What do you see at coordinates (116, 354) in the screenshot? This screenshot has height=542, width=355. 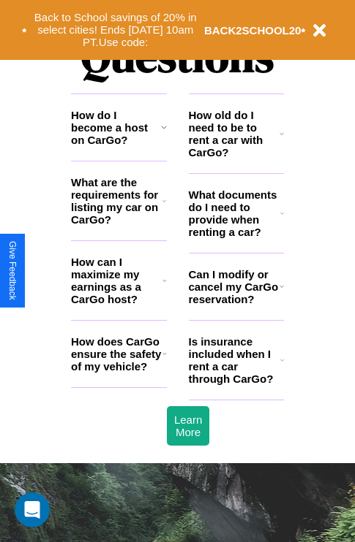 I see `h3: How does CarGo ensure the safety of my vehicle?` at bounding box center [116, 354].